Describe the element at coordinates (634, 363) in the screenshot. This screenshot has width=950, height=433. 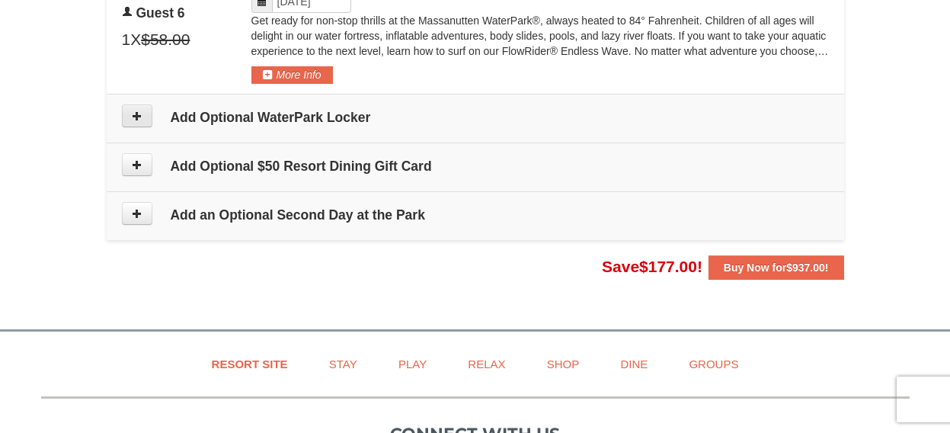
I see `a: Dine` at that location.